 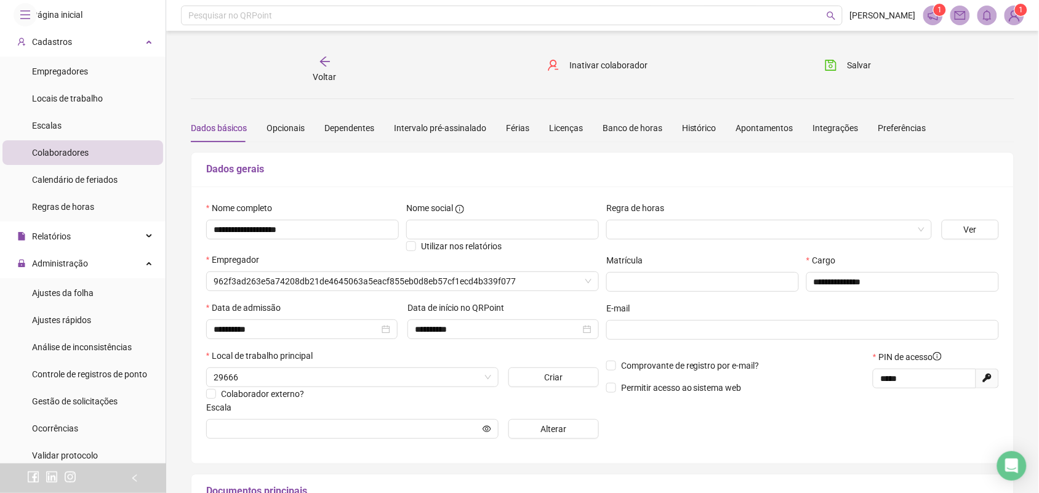 What do you see at coordinates (47, 126) in the screenshot?
I see `span: Escalas` at bounding box center [47, 126].